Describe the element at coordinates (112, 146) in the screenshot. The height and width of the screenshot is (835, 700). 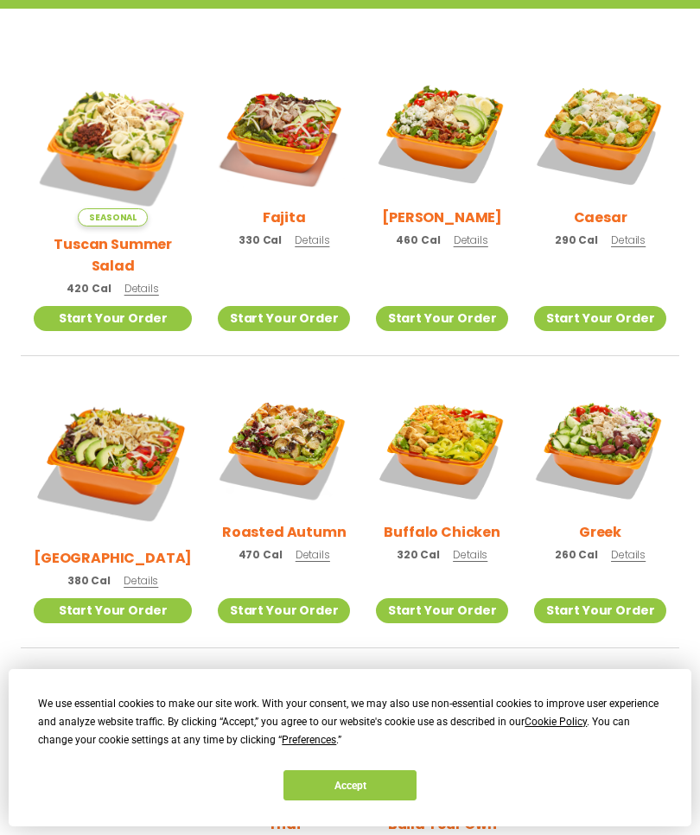
I see `img: Product photo for Tuscan Summer Salad` at that location.